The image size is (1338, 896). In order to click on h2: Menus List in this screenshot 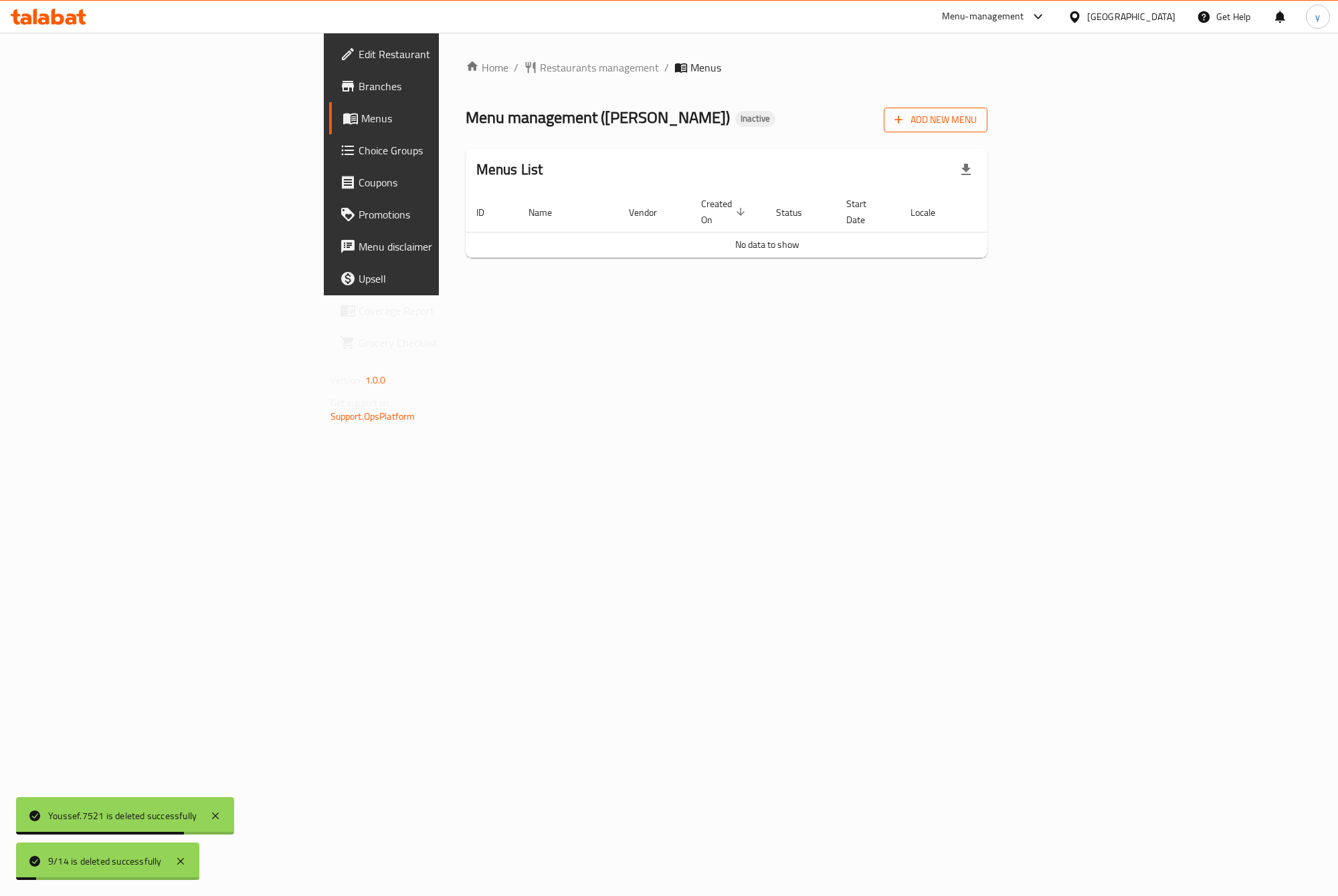, I will do `click(510, 170)`.